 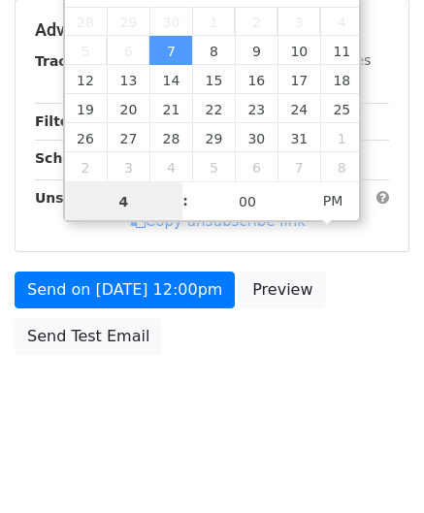 What do you see at coordinates (86, 167) in the screenshot?
I see `span: November 2, 2025` at bounding box center [86, 167].